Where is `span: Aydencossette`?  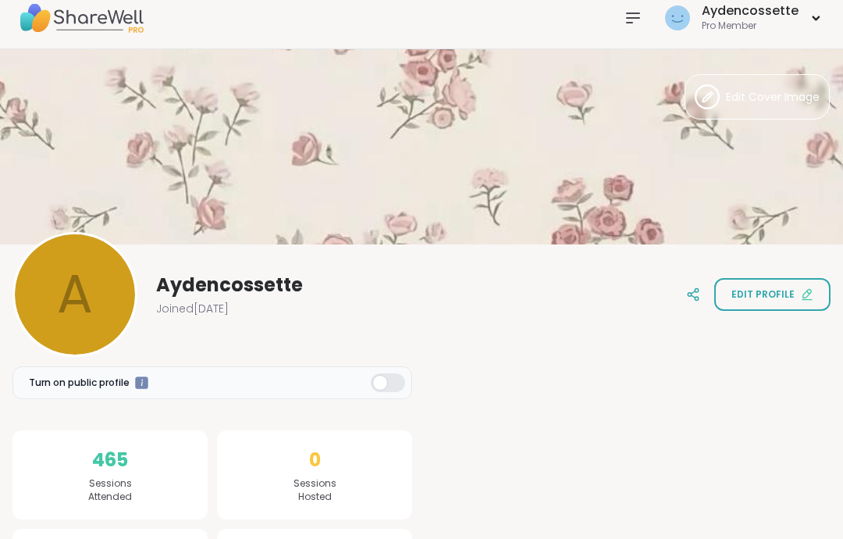 span: Aydencossette is located at coordinates (229, 285).